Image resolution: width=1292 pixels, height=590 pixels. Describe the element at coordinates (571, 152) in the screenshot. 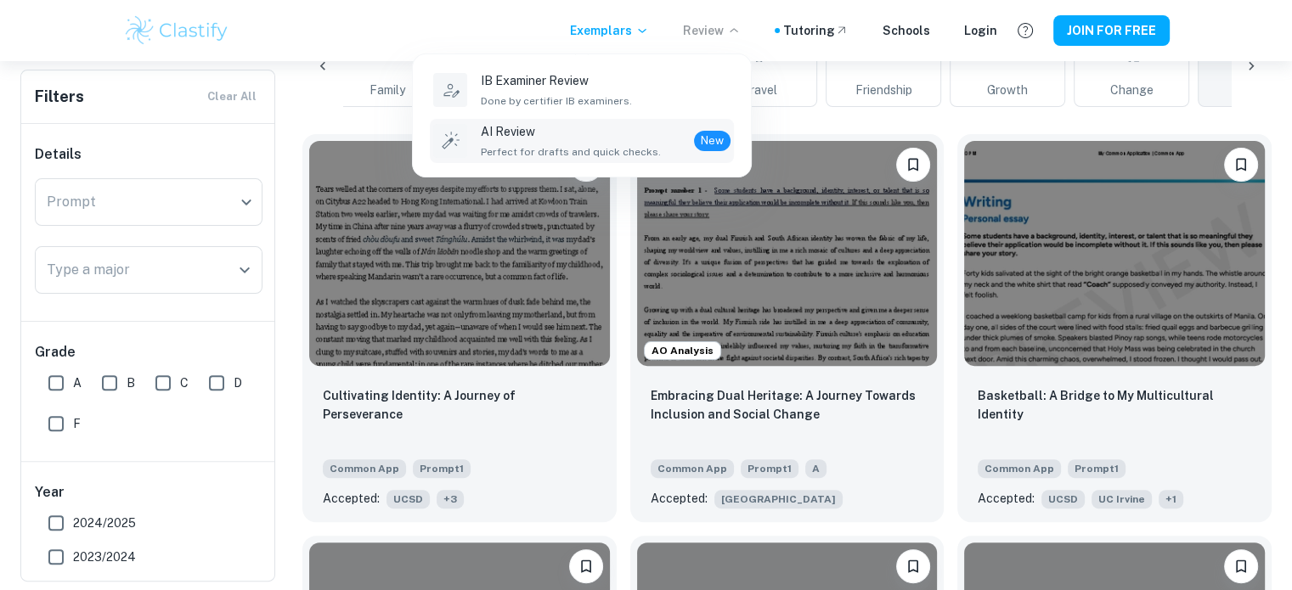

I see `span: Perfect for drafts and quick checks.` at that location.